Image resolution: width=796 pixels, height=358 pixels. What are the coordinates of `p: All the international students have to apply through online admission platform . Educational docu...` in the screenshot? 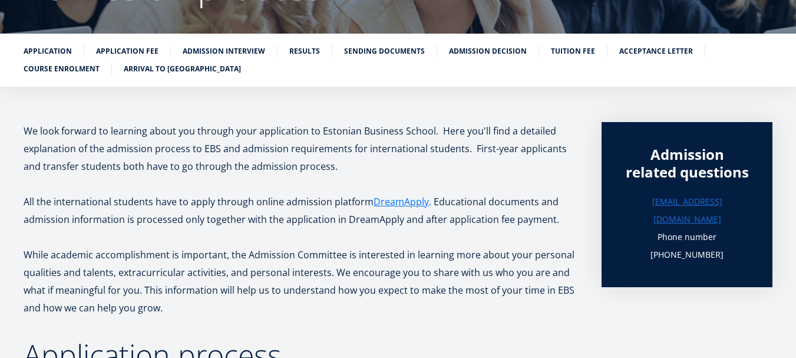 It's located at (300, 210).